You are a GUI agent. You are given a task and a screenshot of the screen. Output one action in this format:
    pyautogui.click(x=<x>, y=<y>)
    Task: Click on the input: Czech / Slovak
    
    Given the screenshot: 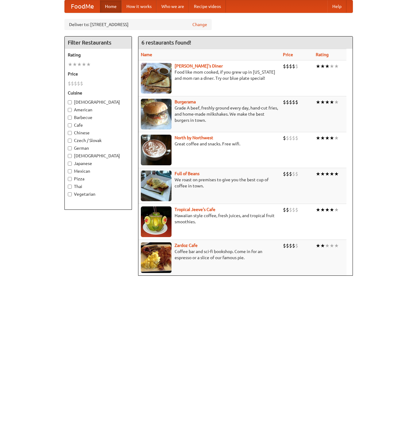 What is the action you would take?
    pyautogui.click(x=70, y=141)
    